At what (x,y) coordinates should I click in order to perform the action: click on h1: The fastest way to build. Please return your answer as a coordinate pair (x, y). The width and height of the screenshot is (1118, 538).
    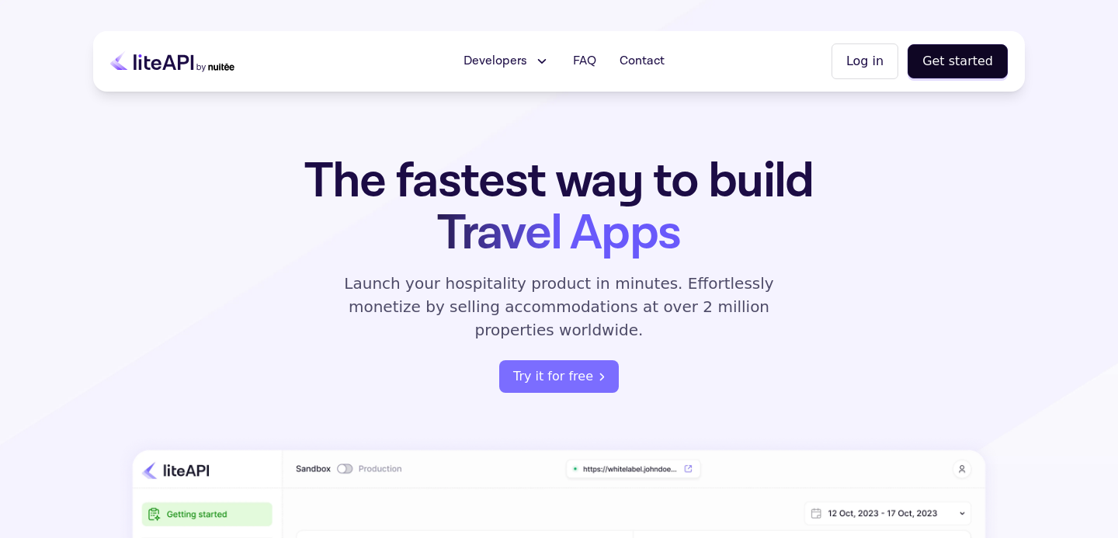
    Looking at the image, I should click on (559, 207).